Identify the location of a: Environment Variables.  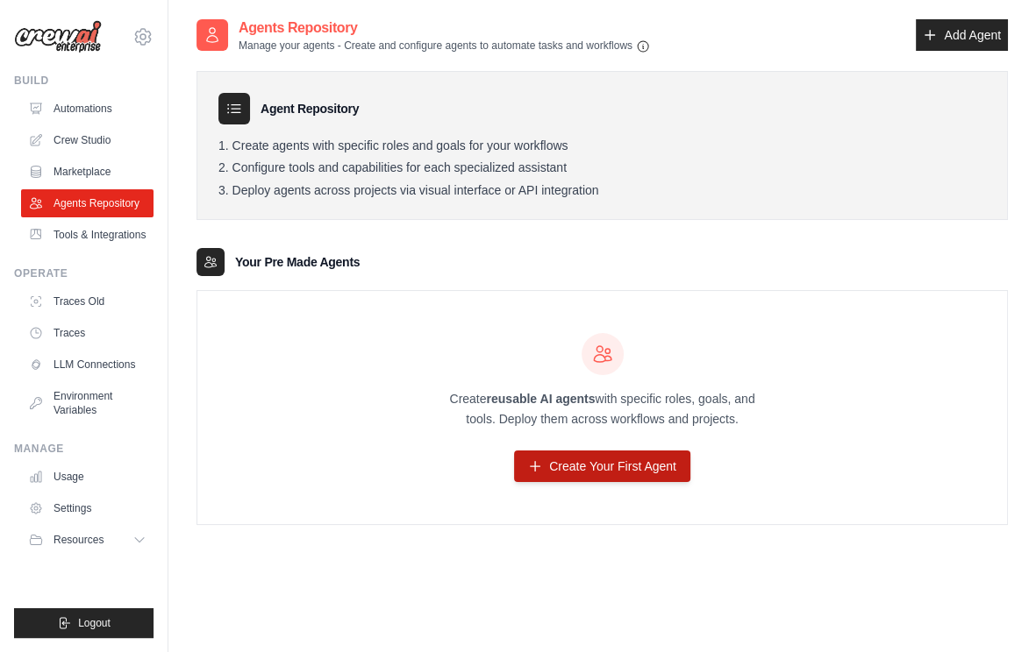
(87, 403).